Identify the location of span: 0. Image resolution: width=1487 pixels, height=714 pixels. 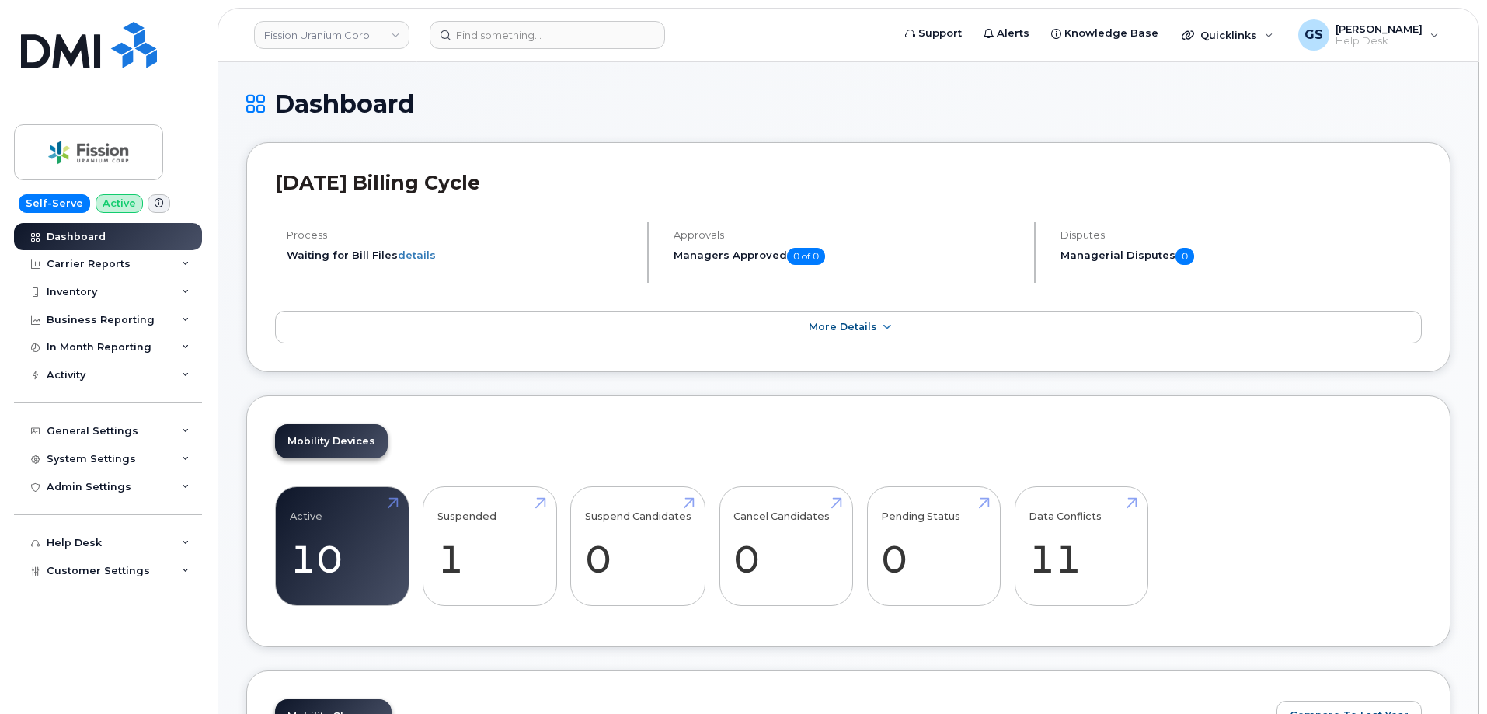
(1185, 256).